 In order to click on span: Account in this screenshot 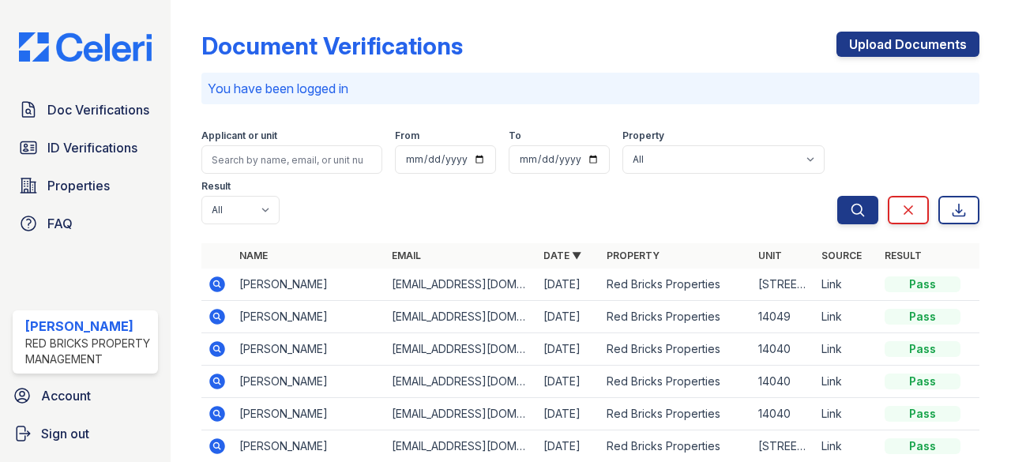, I will do `click(66, 396)`.